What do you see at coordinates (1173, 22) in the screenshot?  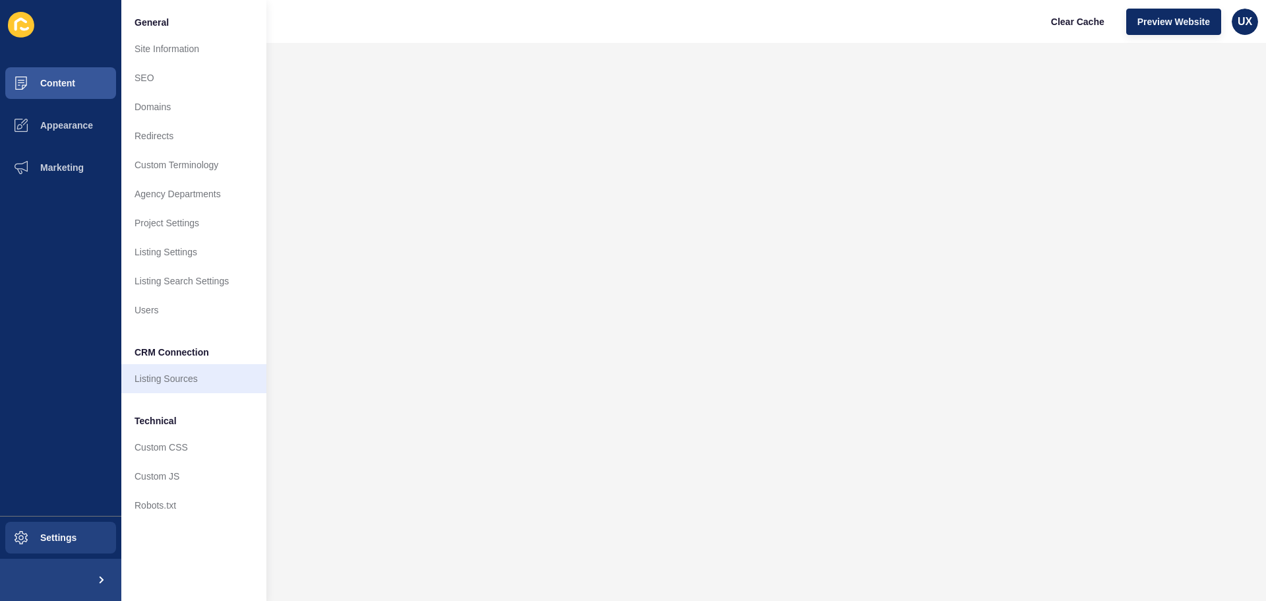 I see `span: Preview Website` at bounding box center [1173, 22].